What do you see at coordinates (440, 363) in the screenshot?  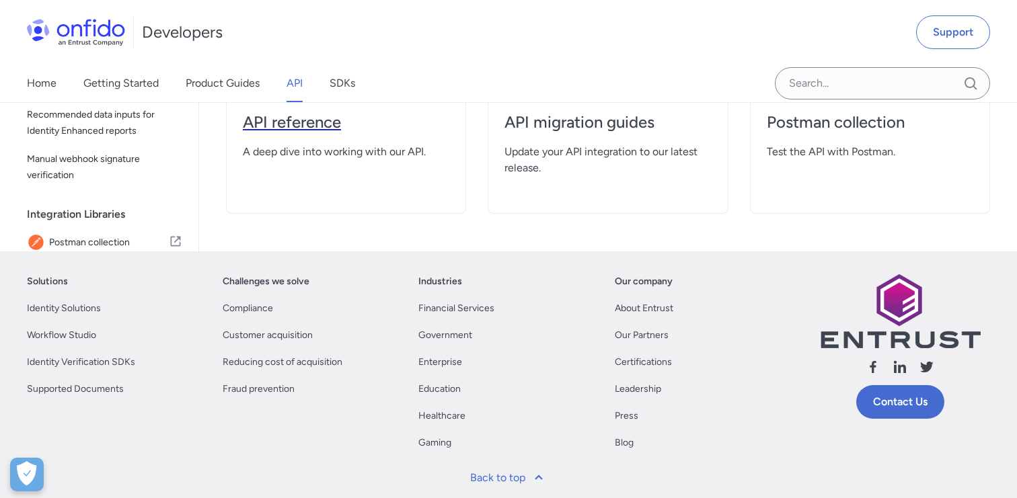 I see `a: Enterprise` at bounding box center [440, 363].